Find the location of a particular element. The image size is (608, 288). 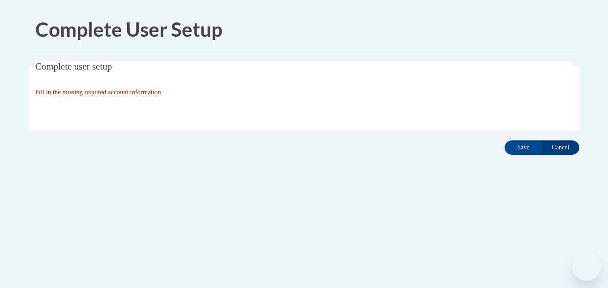

input: Cancel is located at coordinates (561, 147).